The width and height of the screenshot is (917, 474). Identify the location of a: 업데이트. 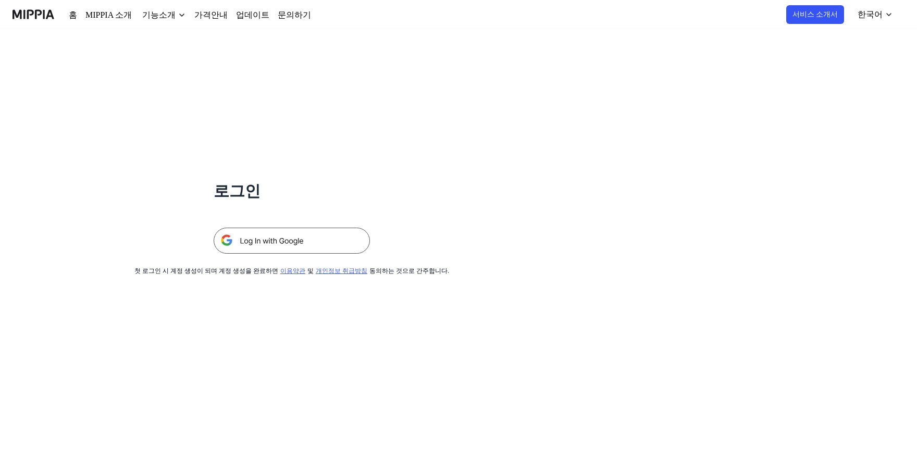
(239, 15).